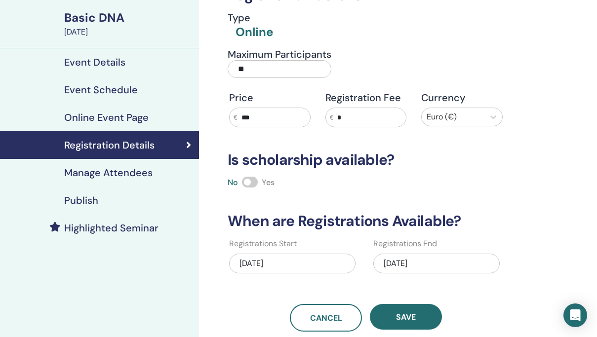 The height and width of the screenshot is (337, 597). Describe the element at coordinates (109, 145) in the screenshot. I see `h4: Registration Details` at that location.